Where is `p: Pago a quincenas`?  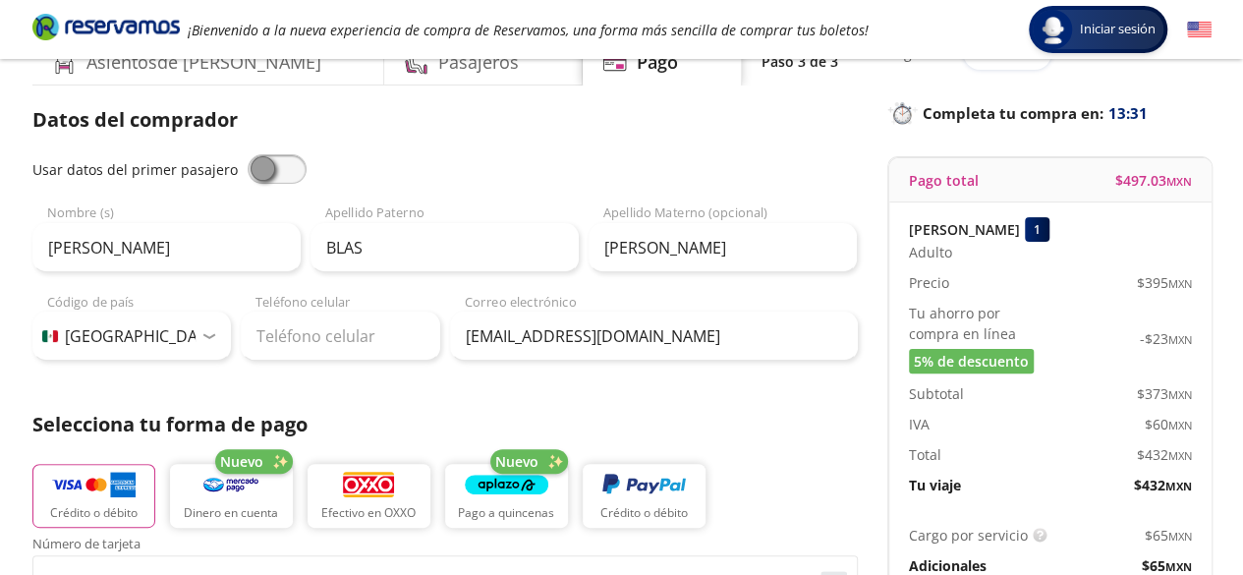 p: Pago a quincenas is located at coordinates (506, 513).